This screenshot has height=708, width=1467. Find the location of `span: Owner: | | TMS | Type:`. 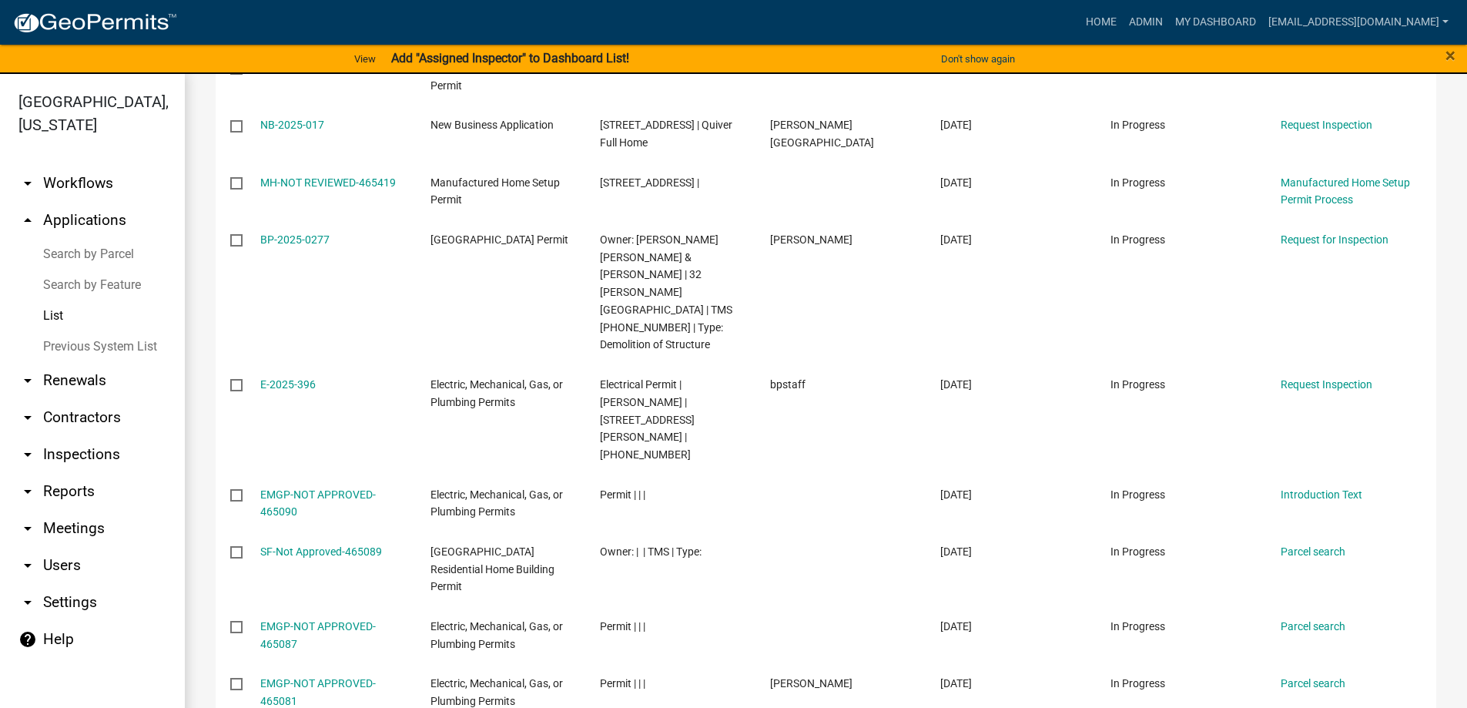

span: Owner: | | TMS | Type: is located at coordinates (651, 551).